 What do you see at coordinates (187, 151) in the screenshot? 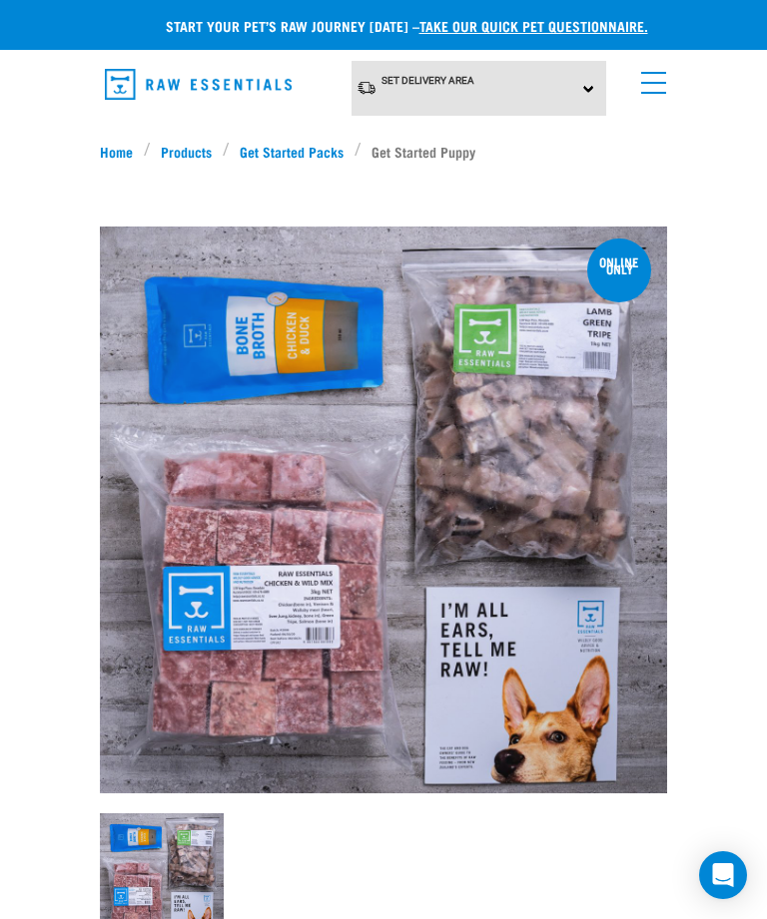
I see `a: Products` at bounding box center [187, 151].